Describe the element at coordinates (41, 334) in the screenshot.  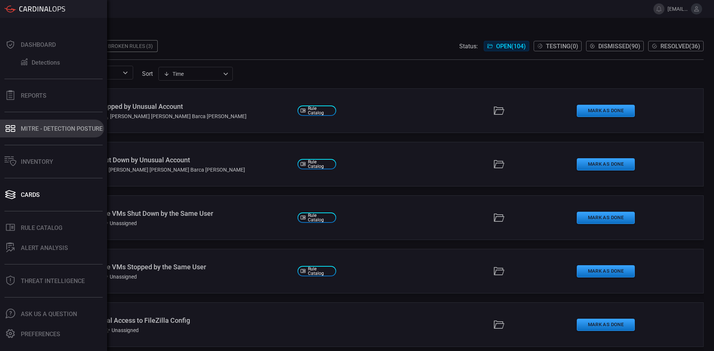
I see `div: Preferences` at that location.